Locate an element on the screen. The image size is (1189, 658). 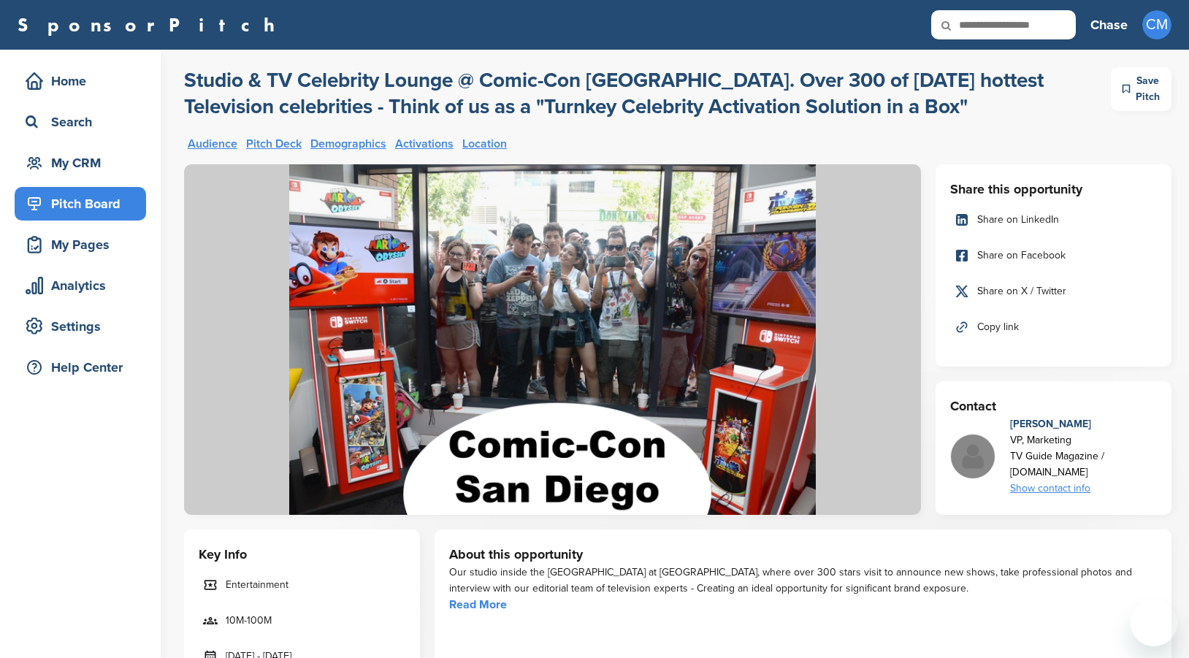
span: Share on Facebook is located at coordinates (1021, 256).